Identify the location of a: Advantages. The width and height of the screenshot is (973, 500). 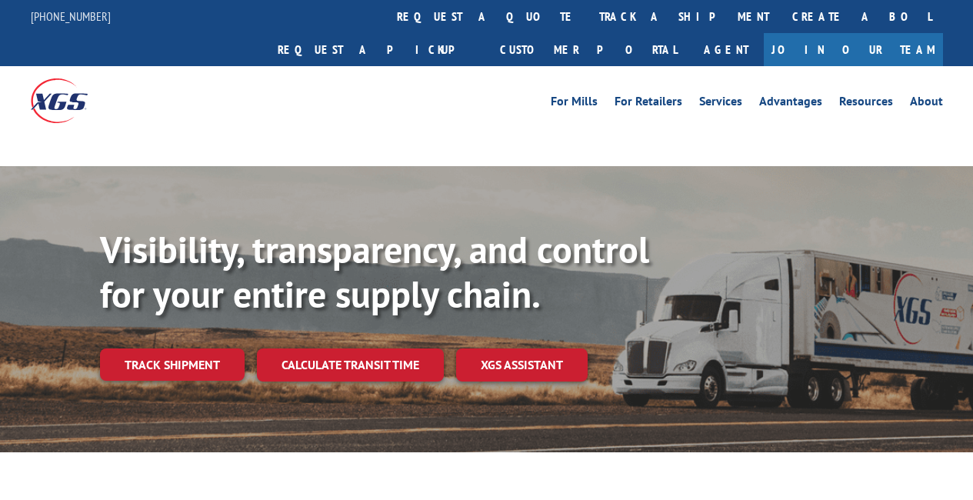
(790, 104).